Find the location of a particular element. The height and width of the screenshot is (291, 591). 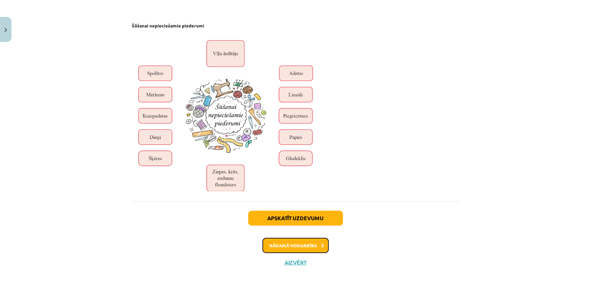

img: AD_4nXe-NKG0DLx8WwlmhGKZu8gtD_8gHMqvLwna8oX8RWxOUh7E-JANigKDhslZkmxXSPuOJJIZDXTO-gq_y4hXupDQWT4X_... is located at coordinates (230, 110).